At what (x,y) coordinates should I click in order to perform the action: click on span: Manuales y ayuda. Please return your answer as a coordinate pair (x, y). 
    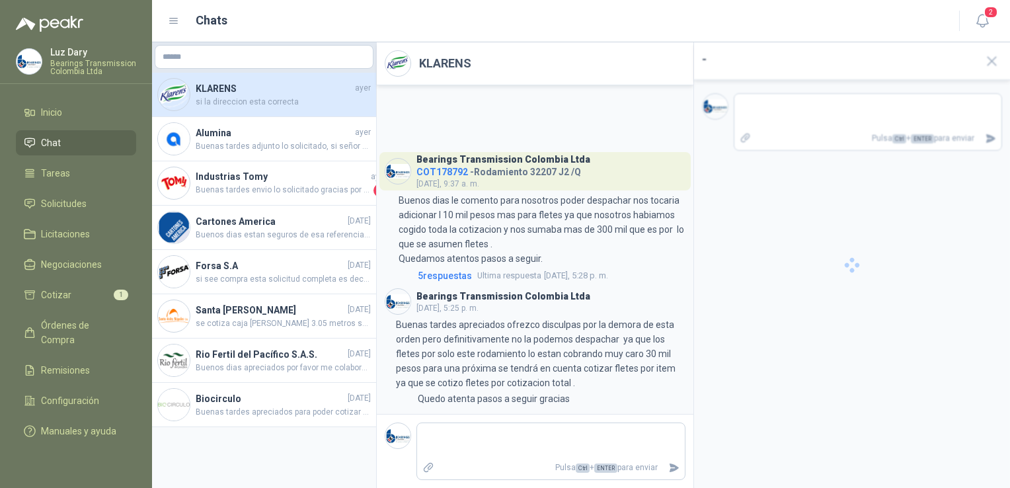
    Looking at the image, I should click on (79, 431).